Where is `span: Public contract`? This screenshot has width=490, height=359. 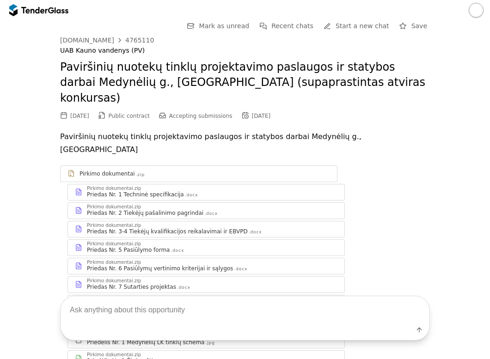 span: Public contract is located at coordinates (129, 116).